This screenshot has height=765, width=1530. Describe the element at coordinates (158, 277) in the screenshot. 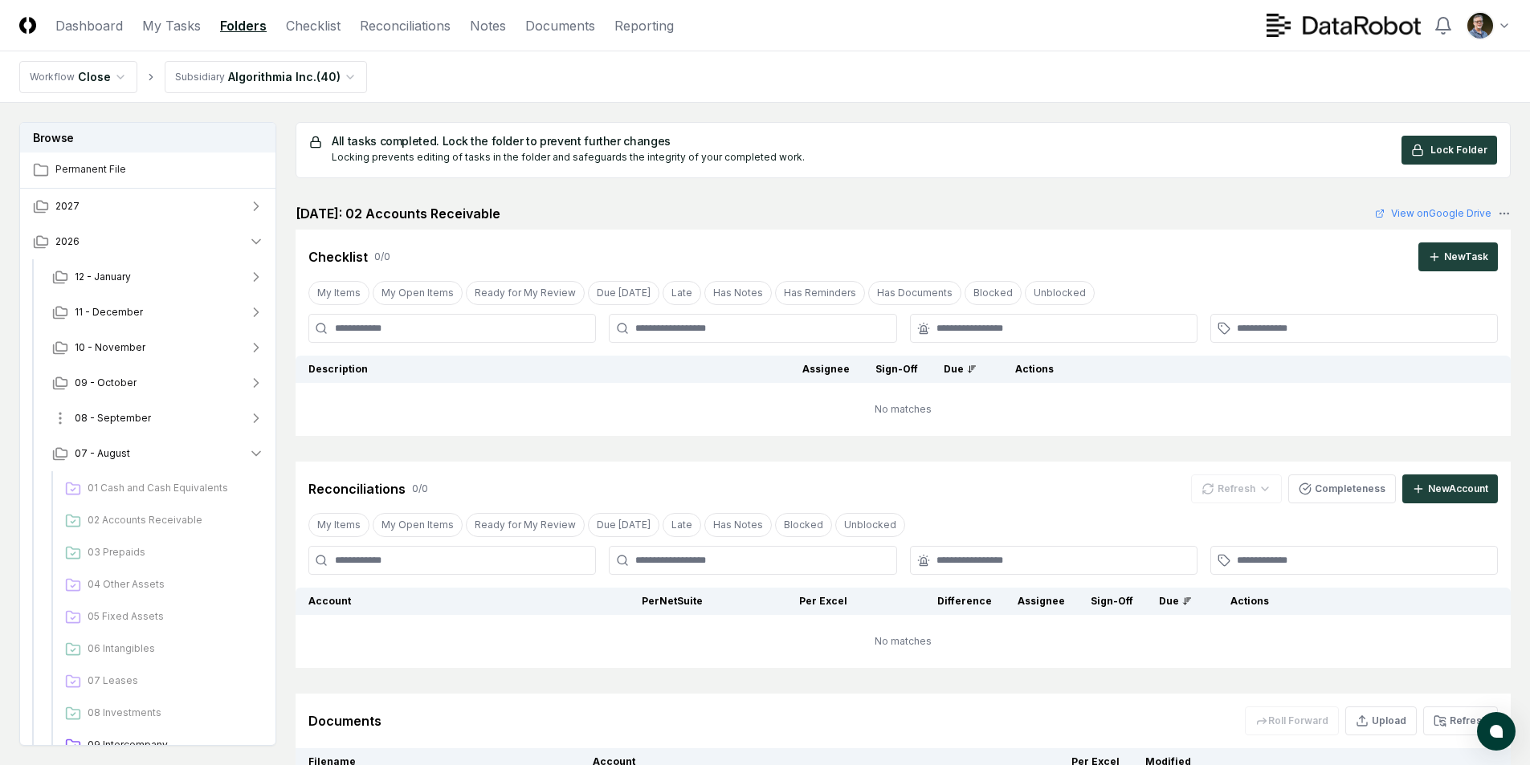

I see `button: 12 - January` at that location.